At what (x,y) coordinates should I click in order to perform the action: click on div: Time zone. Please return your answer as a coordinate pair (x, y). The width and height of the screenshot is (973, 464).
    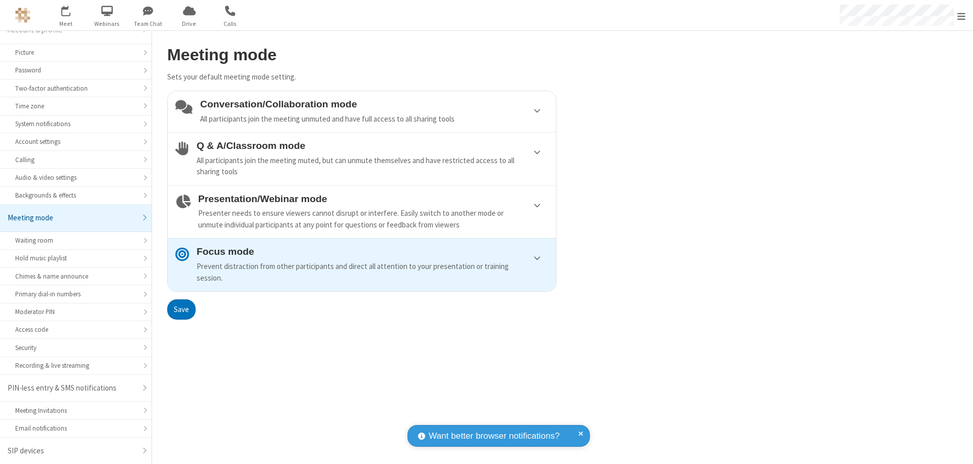
    Looking at the image, I should click on (76, 106).